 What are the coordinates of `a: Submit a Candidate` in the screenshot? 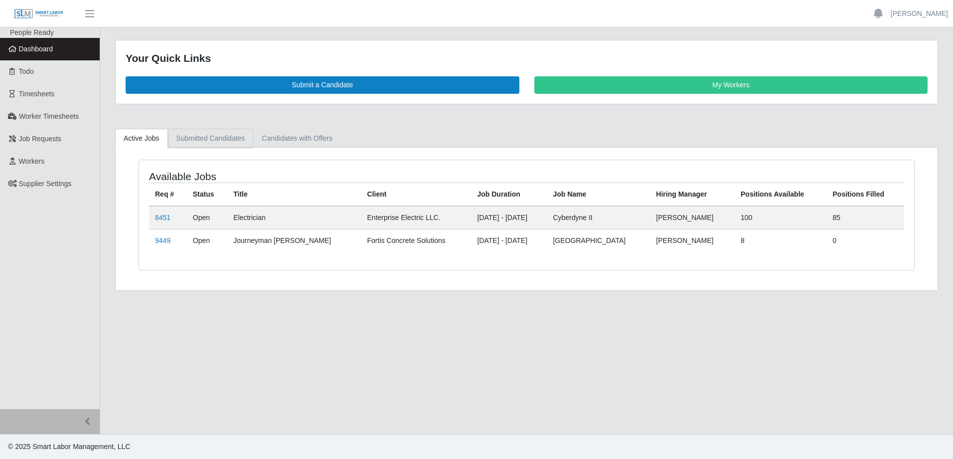 It's located at (323, 85).